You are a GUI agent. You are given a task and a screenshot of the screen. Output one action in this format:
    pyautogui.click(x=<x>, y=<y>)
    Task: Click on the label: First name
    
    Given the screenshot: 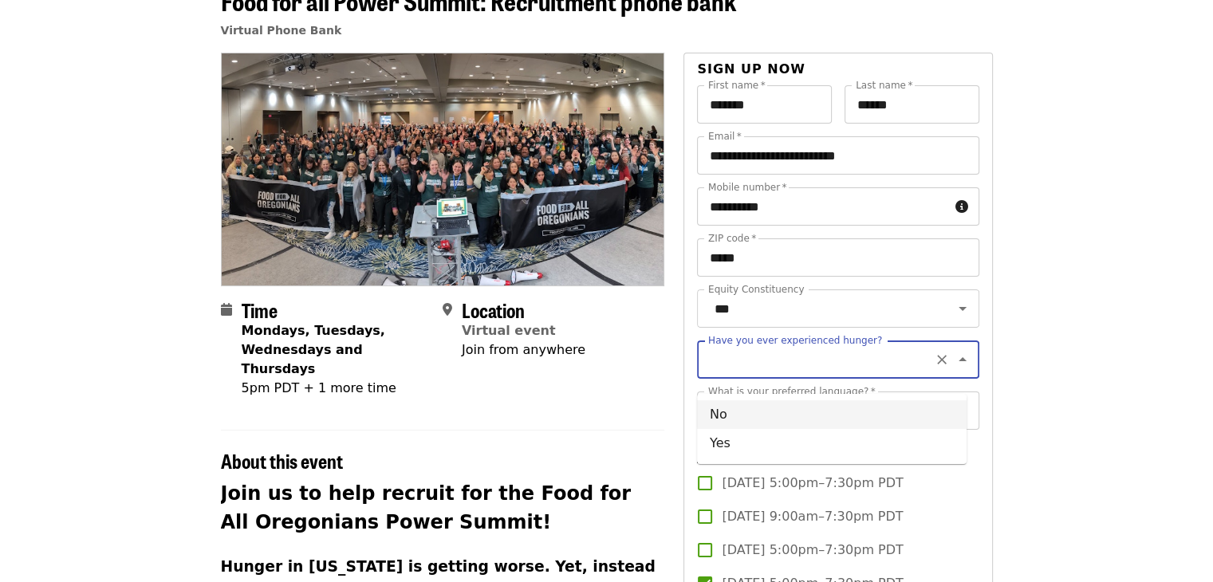 What is the action you would take?
    pyautogui.click(x=737, y=85)
    